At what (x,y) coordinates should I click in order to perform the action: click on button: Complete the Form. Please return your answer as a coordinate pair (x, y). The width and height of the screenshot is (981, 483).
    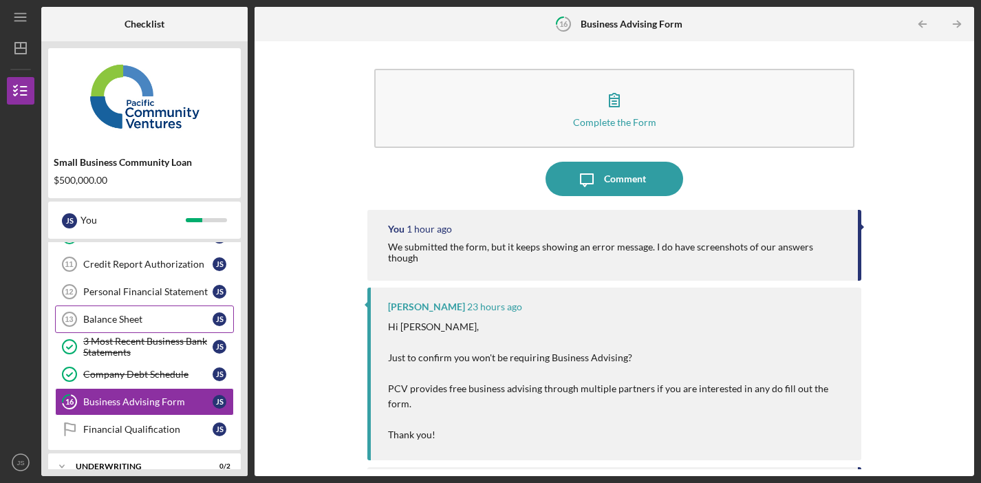
    Looking at the image, I should click on (614, 108).